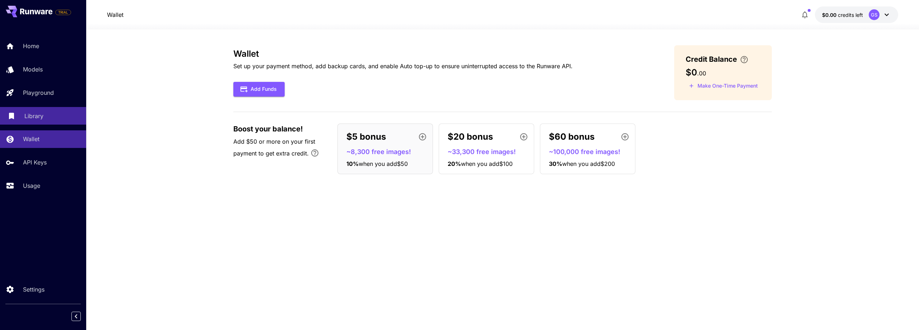 This screenshot has height=330, width=919. I want to click on span: . 00, so click(702, 73).